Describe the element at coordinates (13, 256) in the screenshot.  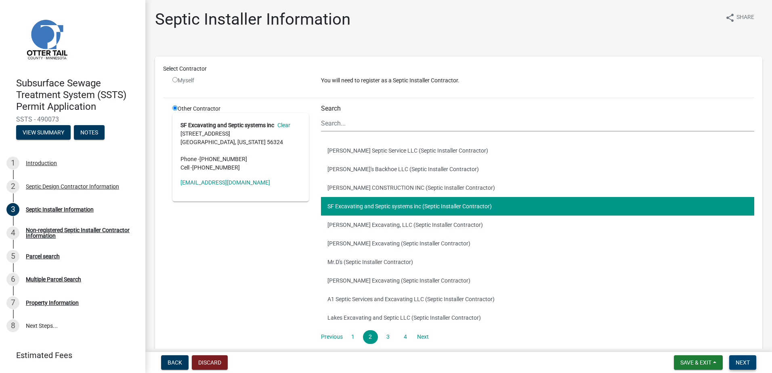
I see `div: 5` at that location.